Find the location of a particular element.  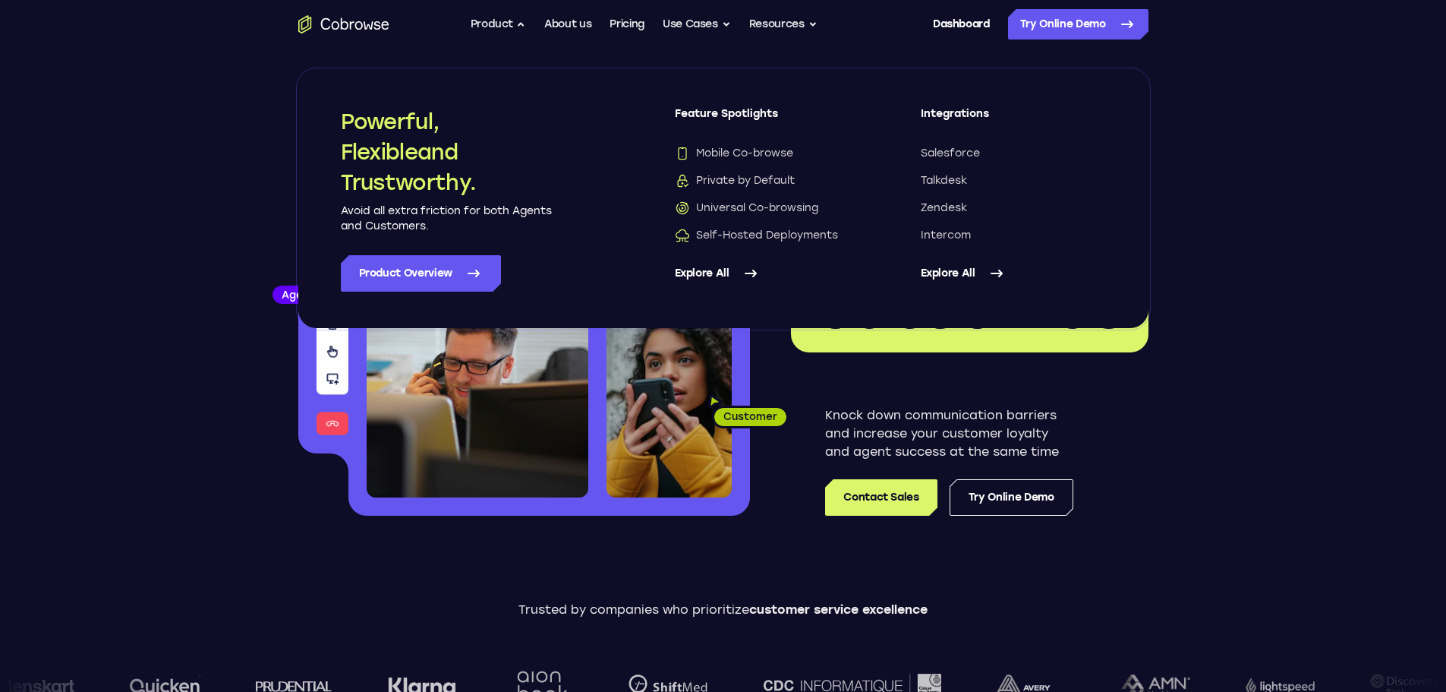

p: Avoid all extra friction for both Agents and Customers. is located at coordinates (447, 219).